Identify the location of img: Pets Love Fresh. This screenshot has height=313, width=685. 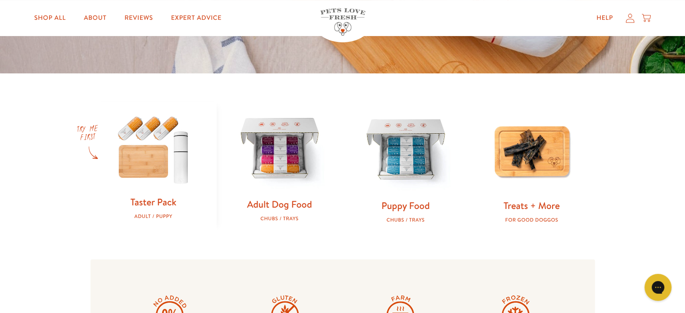
(343, 22).